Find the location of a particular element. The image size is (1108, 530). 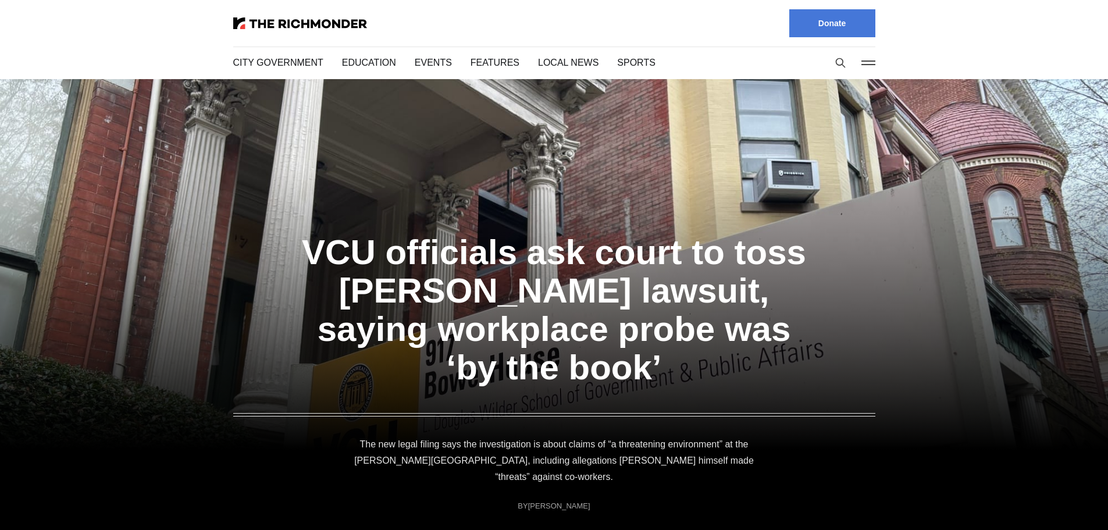

img: The Richmonder is located at coordinates (300, 23).